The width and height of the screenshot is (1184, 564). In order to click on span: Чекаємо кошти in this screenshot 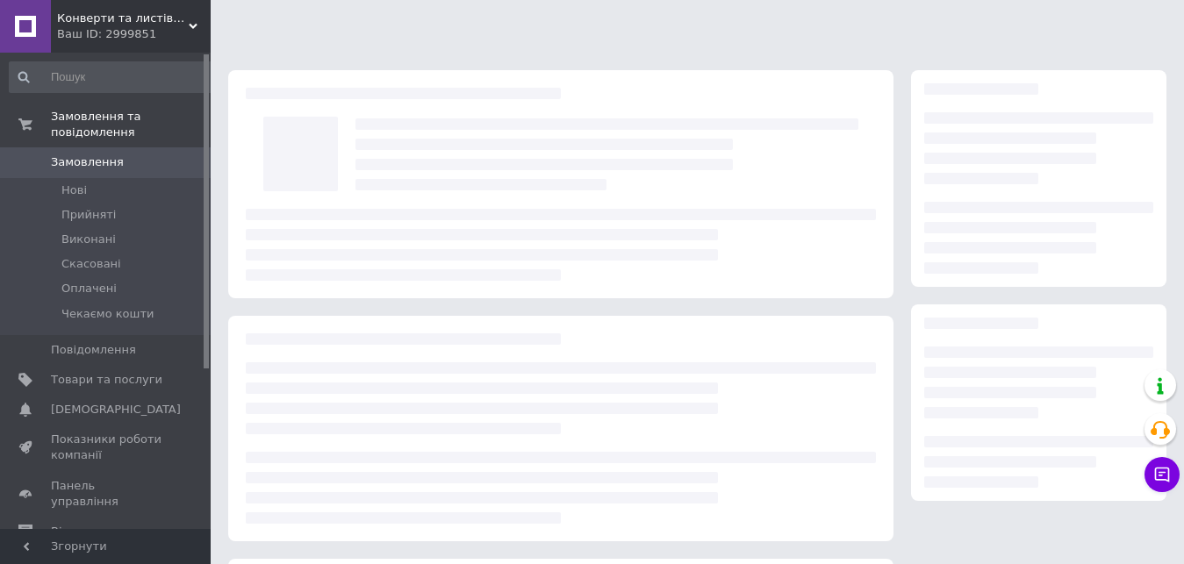, I will do `click(107, 314)`.